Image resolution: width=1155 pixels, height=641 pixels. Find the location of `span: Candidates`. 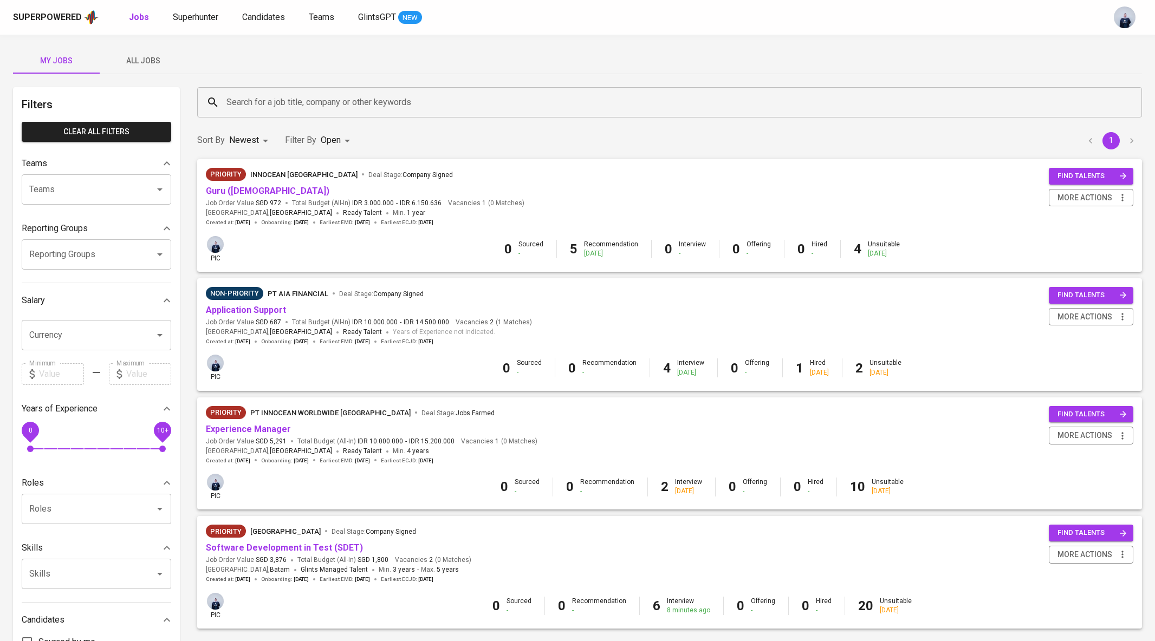

span: Candidates is located at coordinates (263, 17).